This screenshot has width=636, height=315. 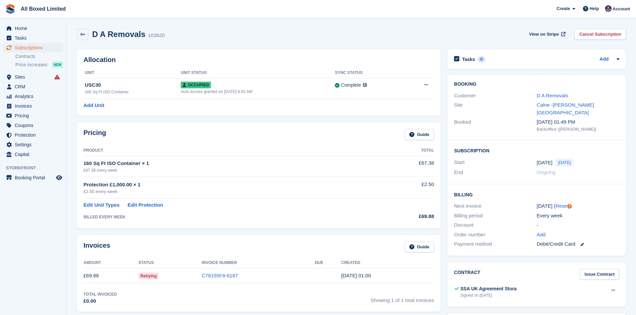 What do you see at coordinates (101, 205) in the screenshot?
I see `a: Edit Unit Types` at bounding box center [101, 205].